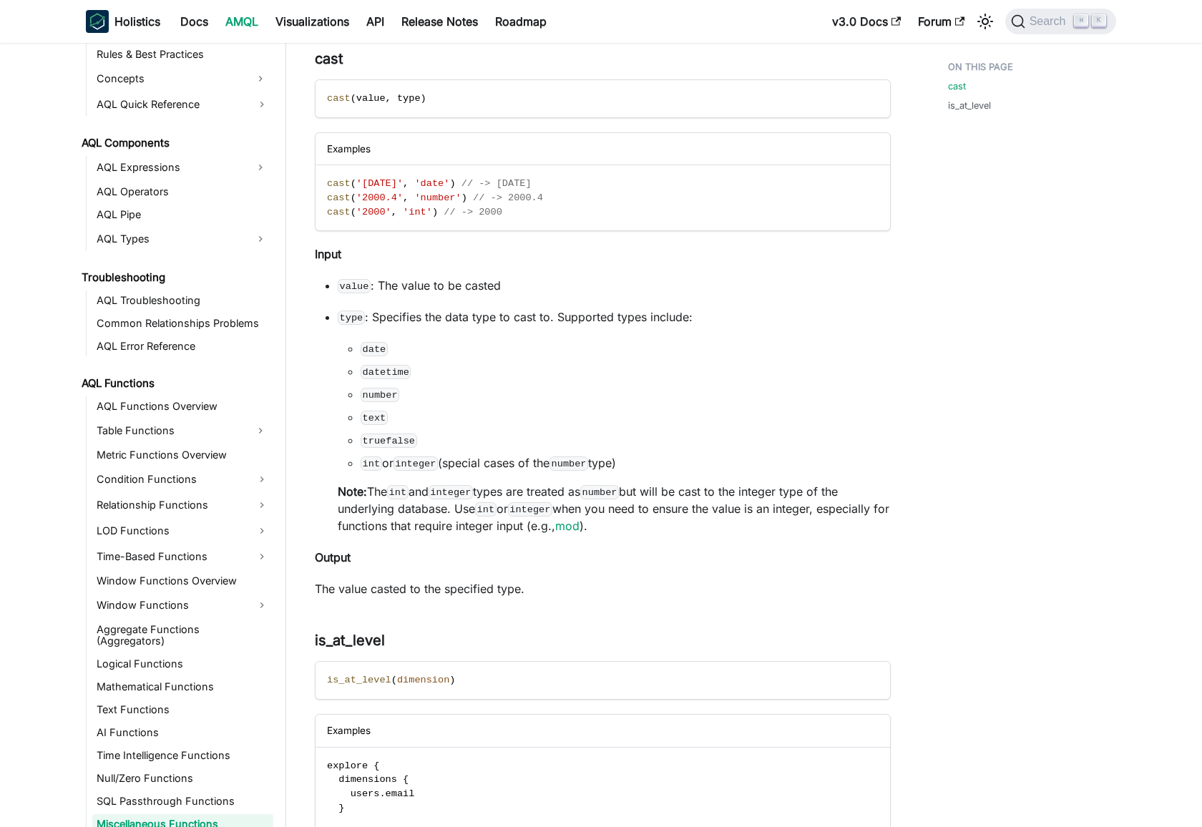 The height and width of the screenshot is (827, 1202). I want to click on div: Examples, so click(602, 149).